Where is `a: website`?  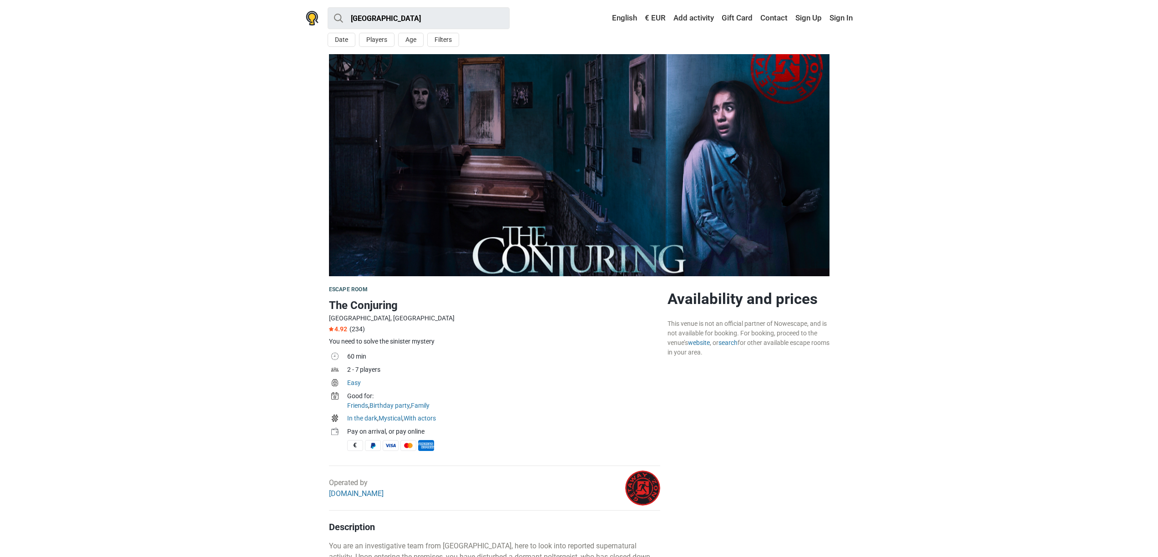
a: website is located at coordinates (699, 343).